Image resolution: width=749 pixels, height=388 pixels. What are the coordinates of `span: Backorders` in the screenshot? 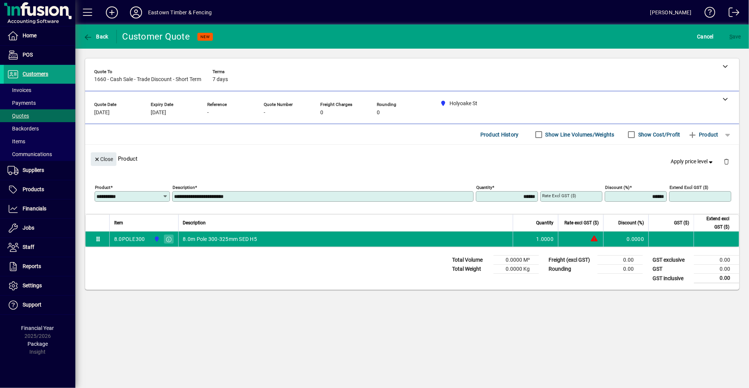 It's located at (23, 129).